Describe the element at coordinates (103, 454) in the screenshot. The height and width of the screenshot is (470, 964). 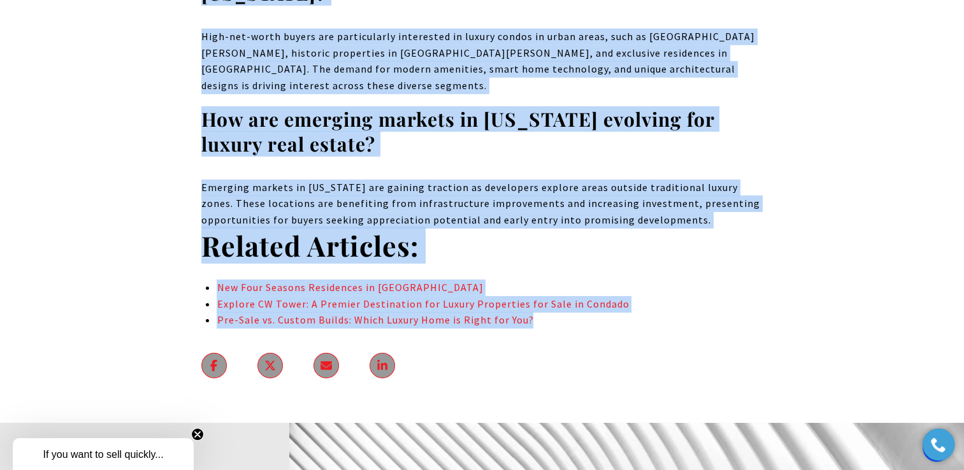
I see `div: If you want to sell quickly... Close teaser` at that location.